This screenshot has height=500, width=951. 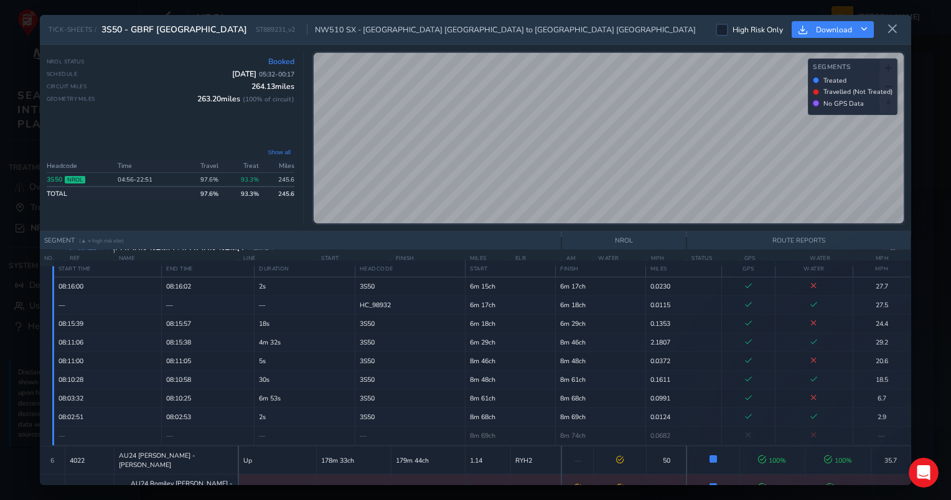 I want to click on td: 93.3 %, so click(x=242, y=194).